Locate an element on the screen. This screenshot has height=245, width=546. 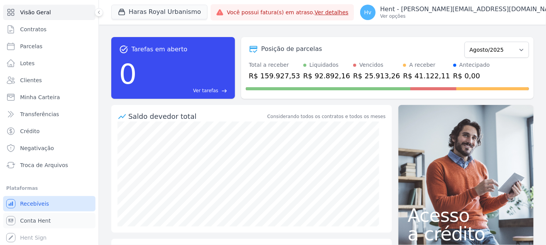
span: Parcelas is located at coordinates (31, 46).